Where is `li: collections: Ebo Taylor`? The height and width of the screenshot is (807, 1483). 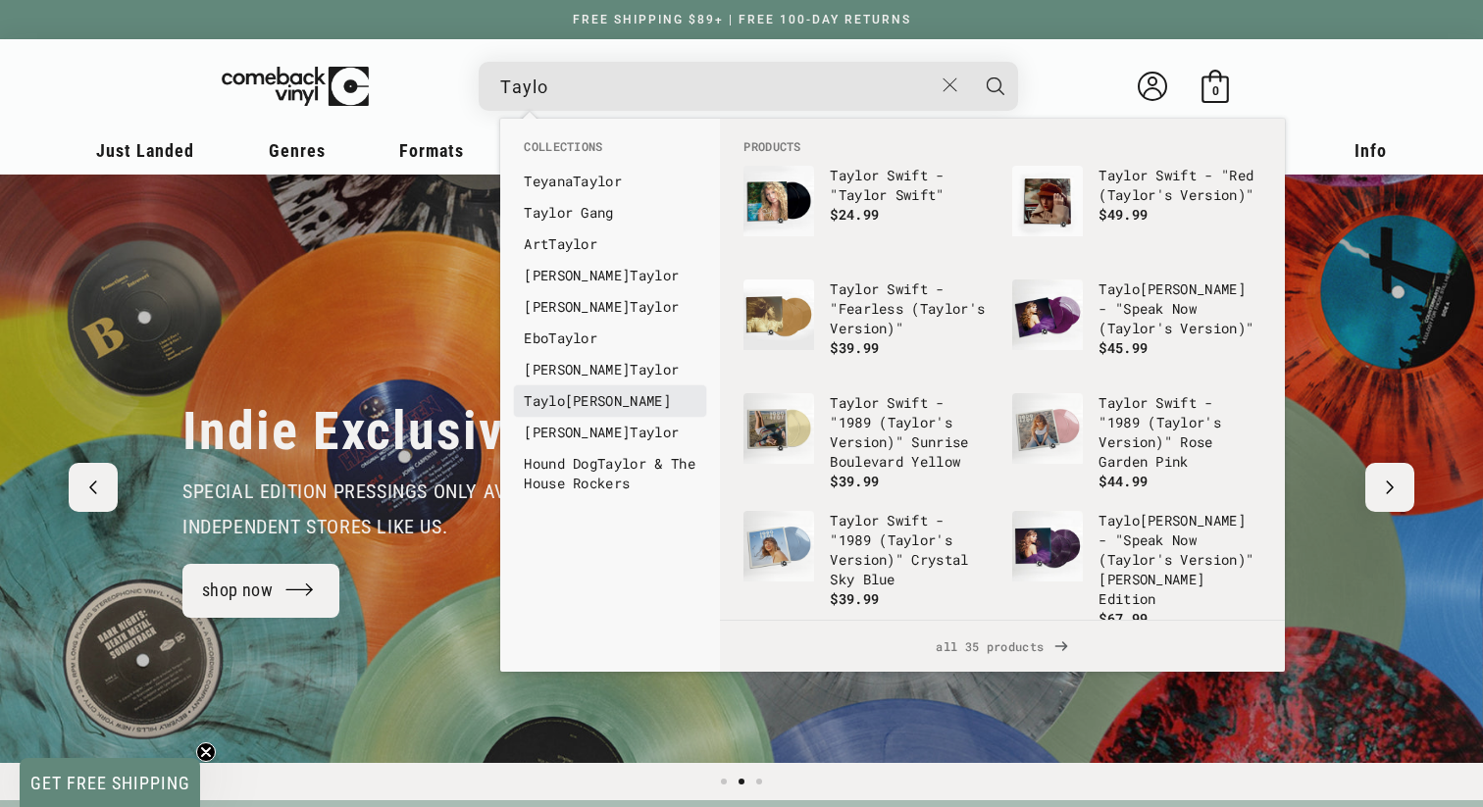
li: collections: Ebo Taylor is located at coordinates (610, 338).